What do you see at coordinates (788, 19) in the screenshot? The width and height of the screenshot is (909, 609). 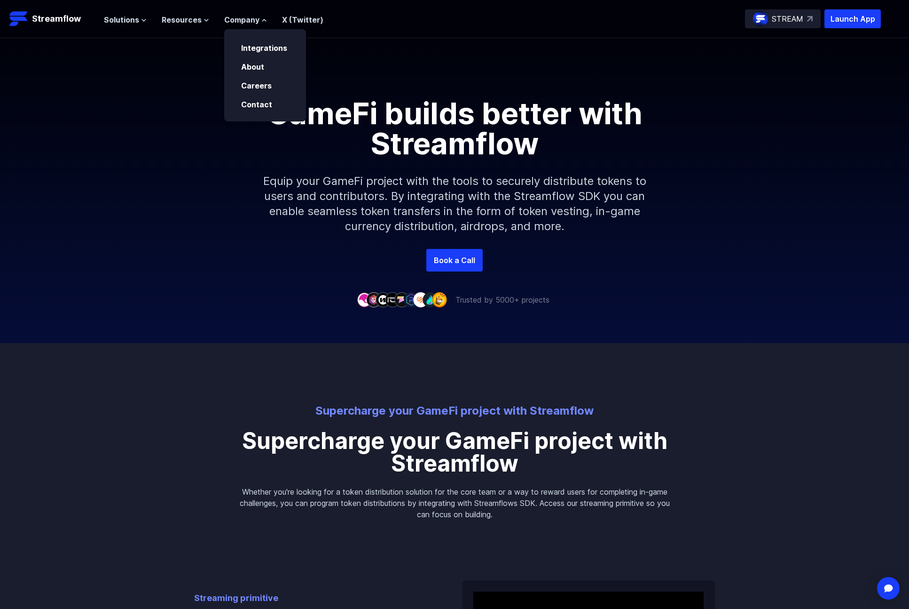 I see `p: STREAM` at bounding box center [788, 19].